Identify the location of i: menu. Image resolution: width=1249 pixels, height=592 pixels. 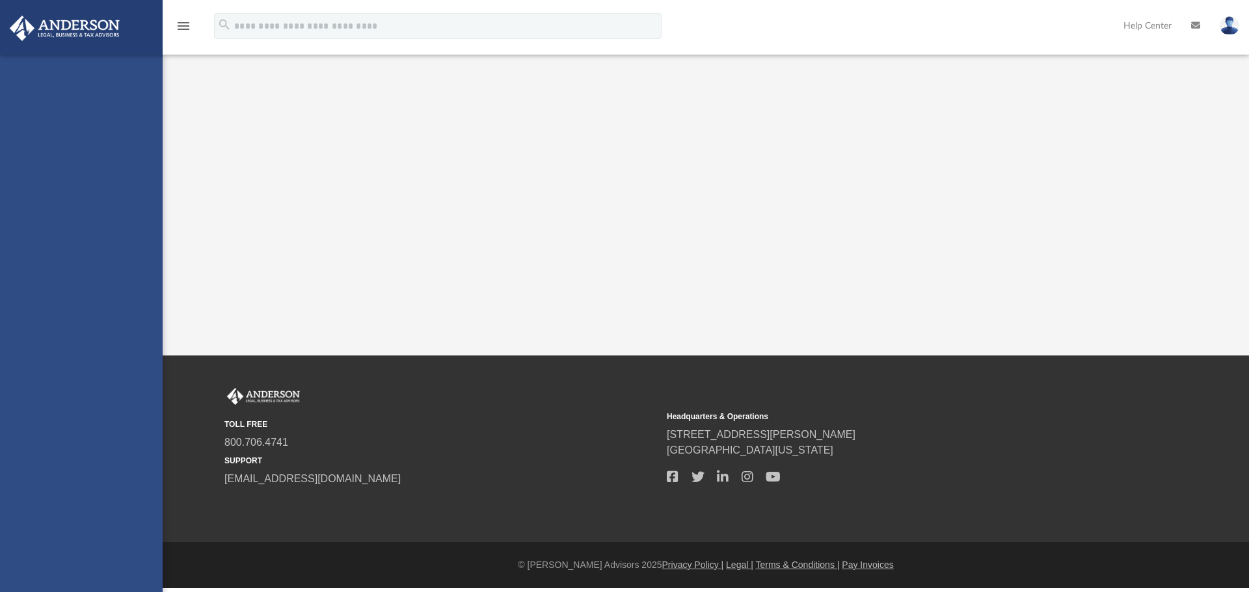
(183, 26).